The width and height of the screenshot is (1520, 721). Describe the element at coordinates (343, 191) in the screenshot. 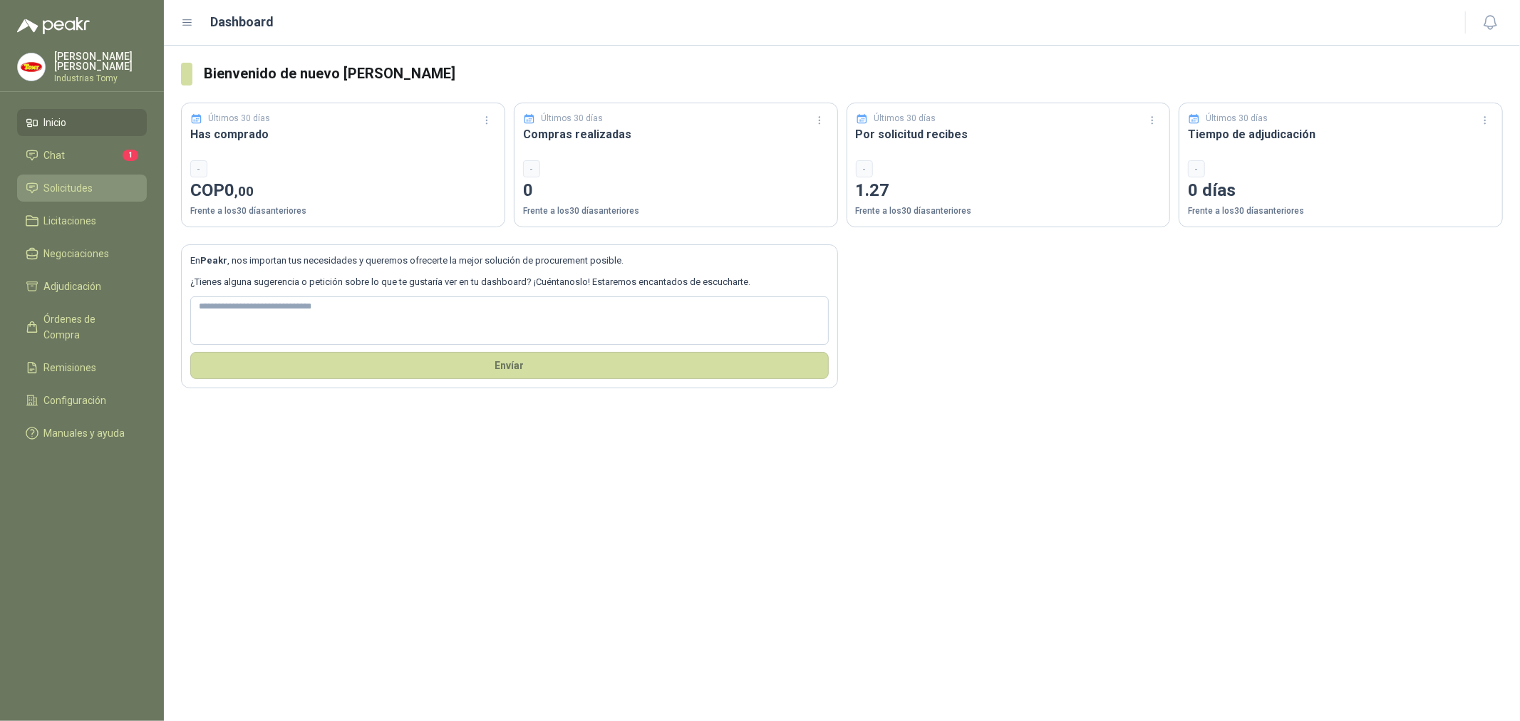

I see `p: COP` at that location.